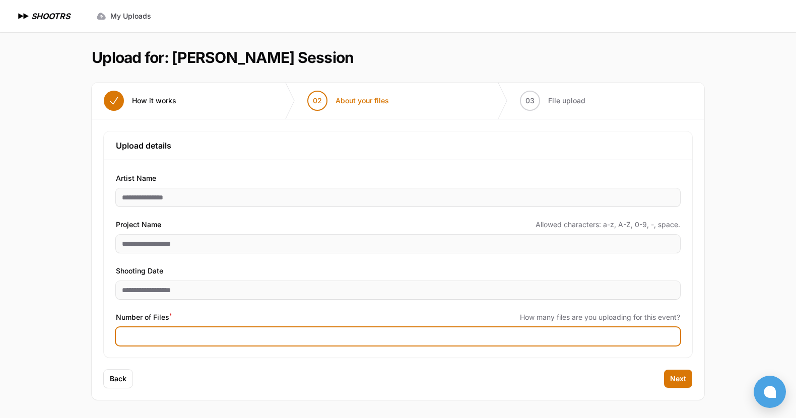  I want to click on span: Shooting Date, so click(140, 271).